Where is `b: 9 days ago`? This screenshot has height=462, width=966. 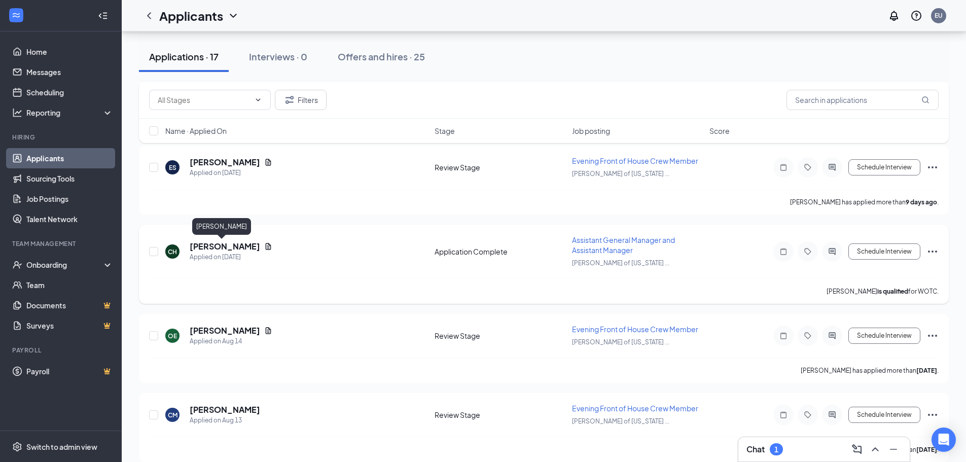
b: 9 days ago is located at coordinates (921, 202).